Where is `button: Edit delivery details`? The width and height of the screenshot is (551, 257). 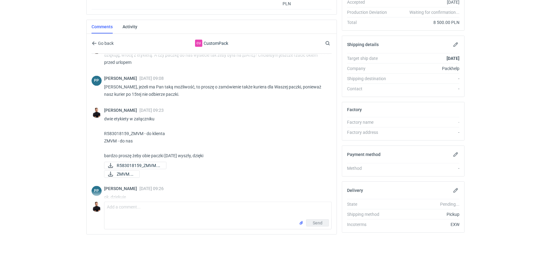
button: Edit delivery details is located at coordinates (456, 191).